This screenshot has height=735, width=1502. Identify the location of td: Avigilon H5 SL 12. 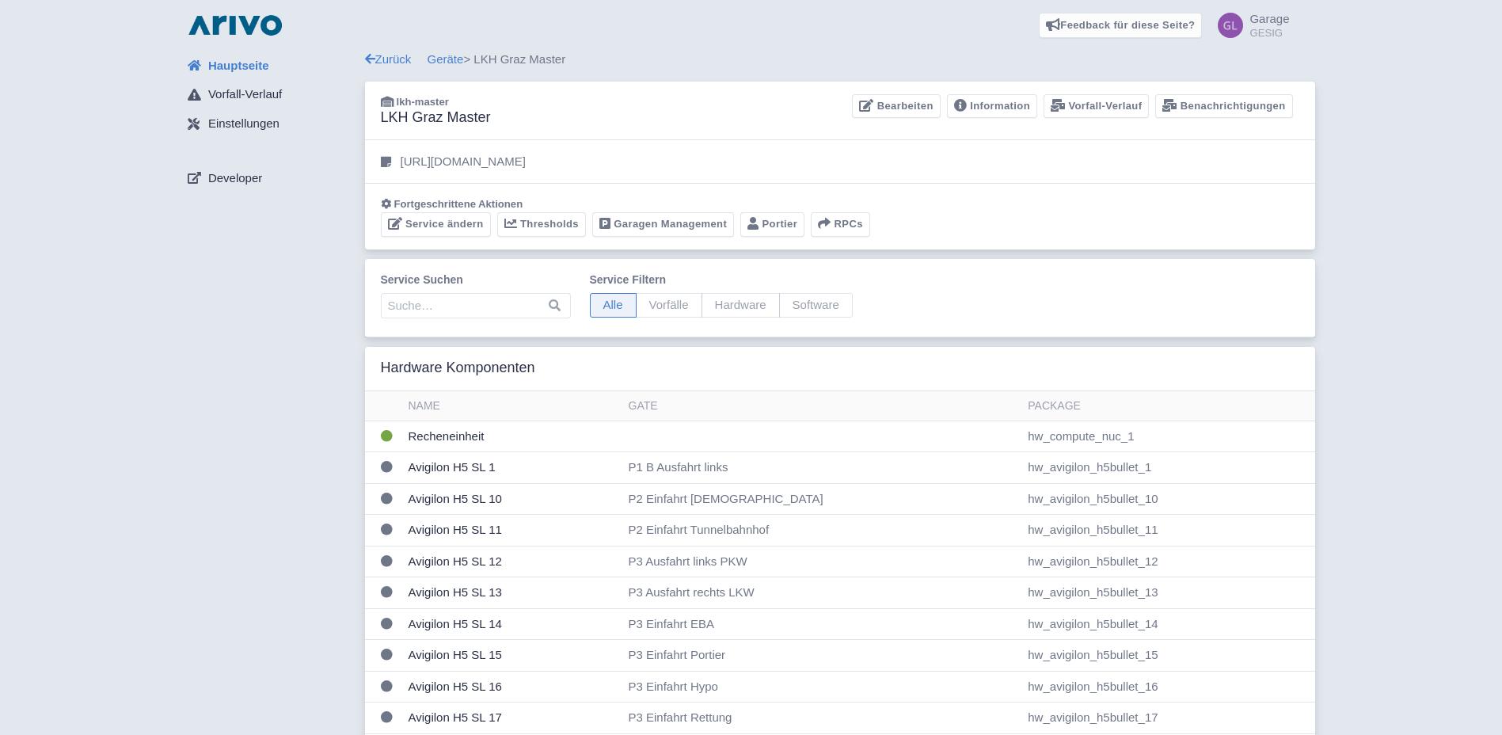
(512, 561).